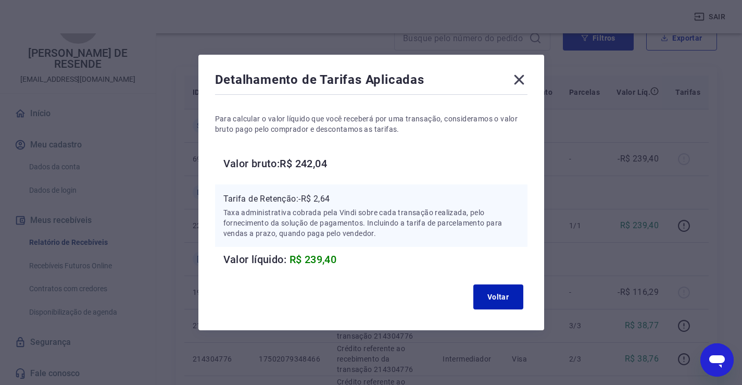  What do you see at coordinates (371, 82) in the screenshot?
I see `div: Detalhamento de Tarifas Aplicadas` at bounding box center [371, 82].